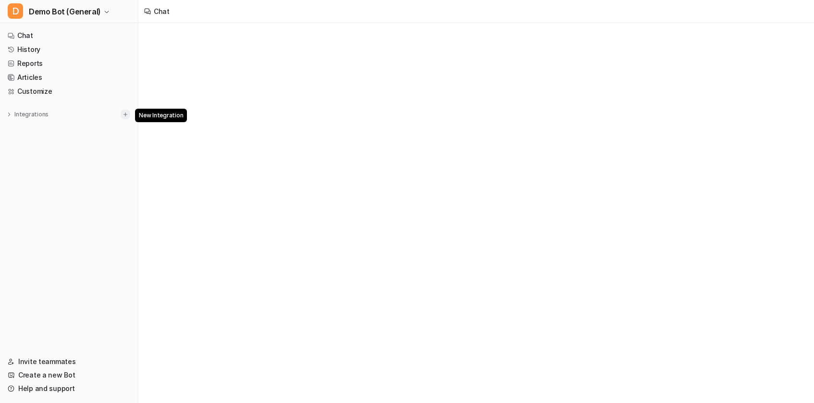 The image size is (814, 403). What do you see at coordinates (31, 114) in the screenshot?
I see `p: Integrations` at bounding box center [31, 114].